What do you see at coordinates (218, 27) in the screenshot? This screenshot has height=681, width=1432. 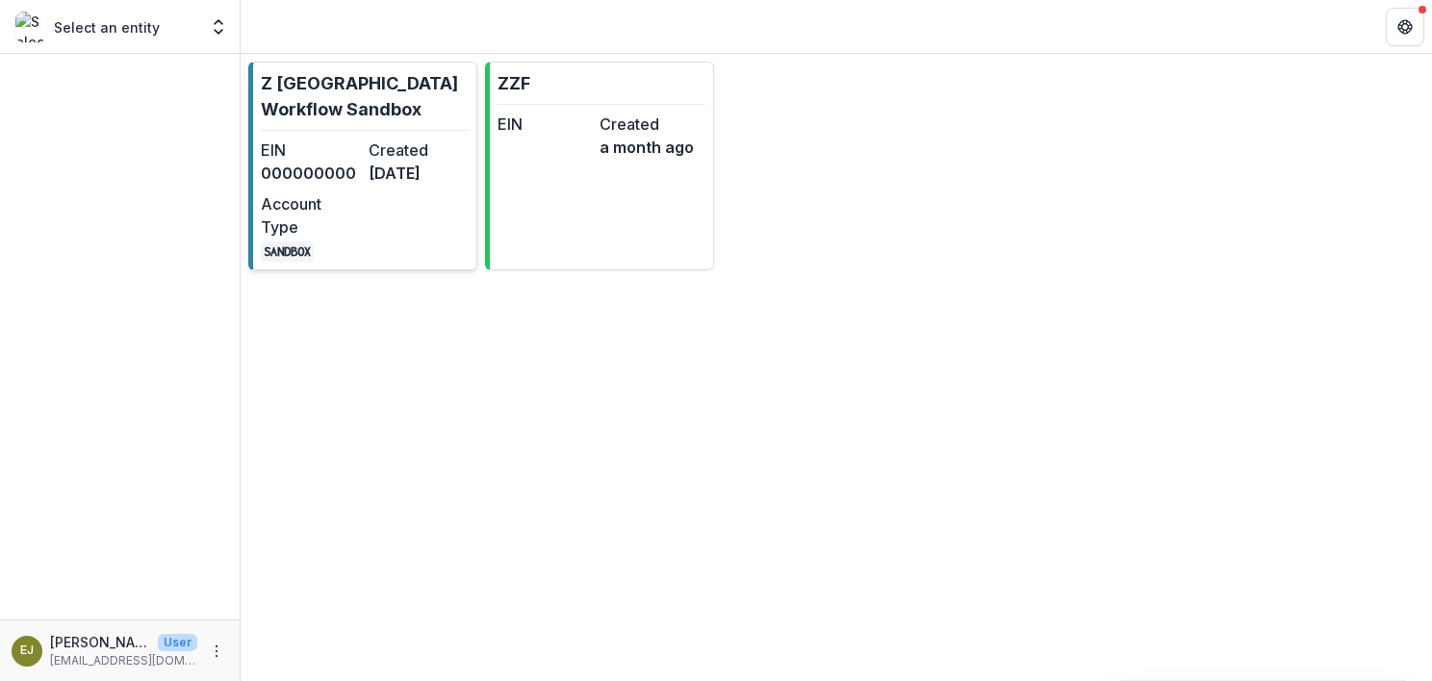 I see `button: Open entity switcher` at bounding box center [218, 27].